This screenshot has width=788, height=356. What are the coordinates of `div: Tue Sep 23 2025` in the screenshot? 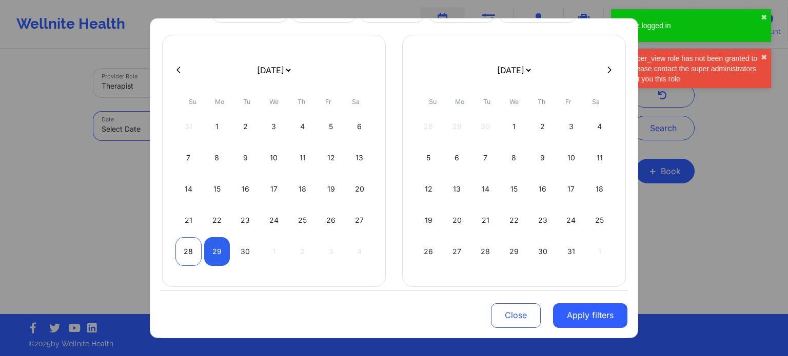 It's located at (245, 221).